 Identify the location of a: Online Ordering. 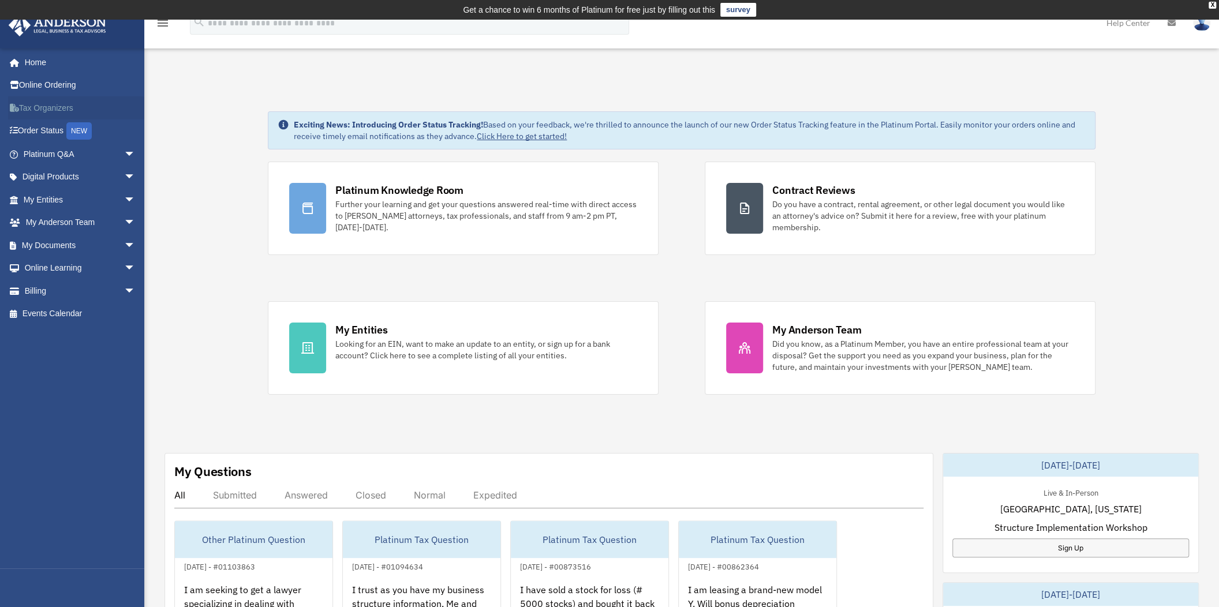
(80, 85).